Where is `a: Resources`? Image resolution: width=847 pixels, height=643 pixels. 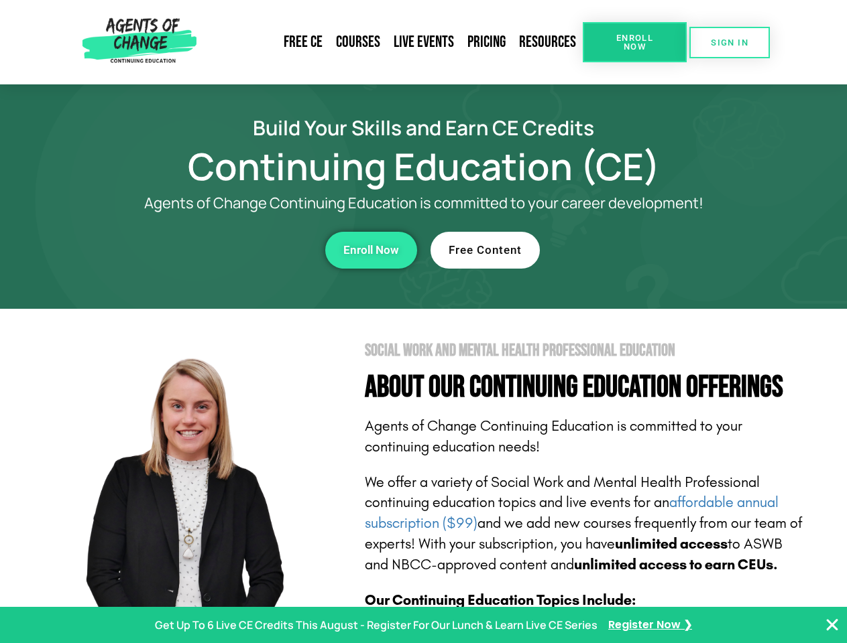
a: Resources is located at coordinates (547, 42).